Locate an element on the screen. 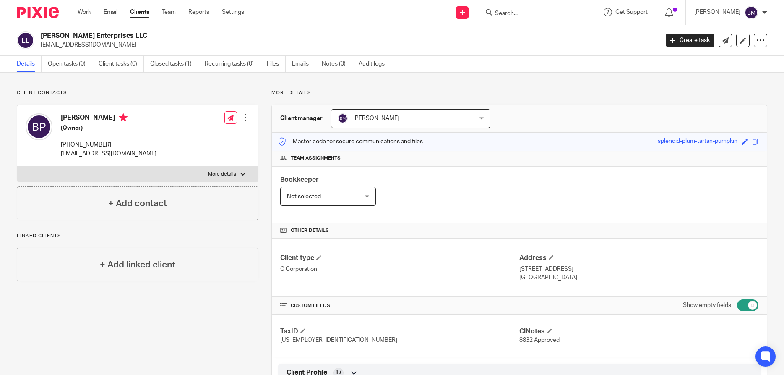 Image resolution: width=784 pixels, height=375 pixels. a: Team is located at coordinates (169, 12).